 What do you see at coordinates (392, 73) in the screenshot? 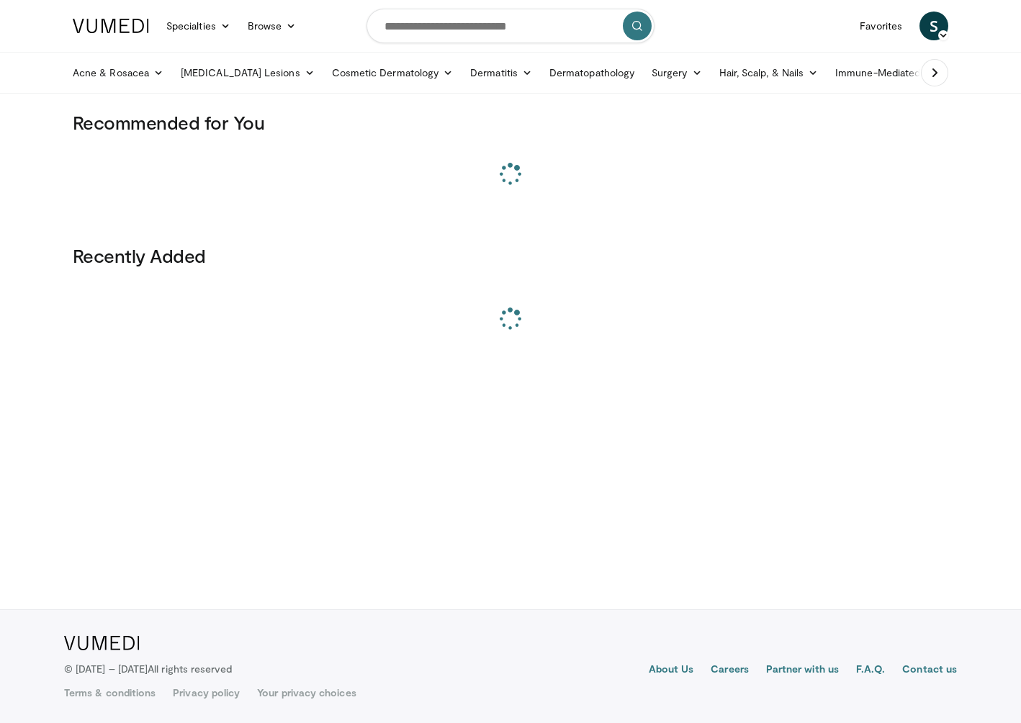
I see `a: Cosmetic Dermatology` at bounding box center [392, 73].